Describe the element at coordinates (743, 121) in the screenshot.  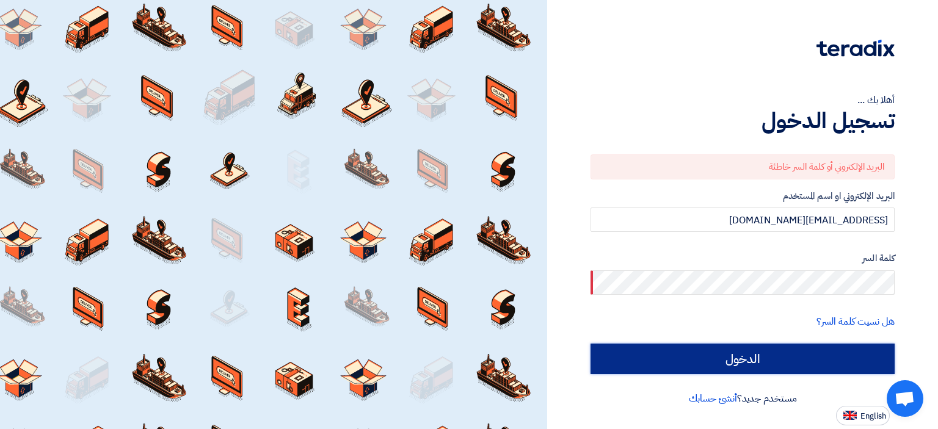
I see `h1: تسجيل الدخول` at that location.